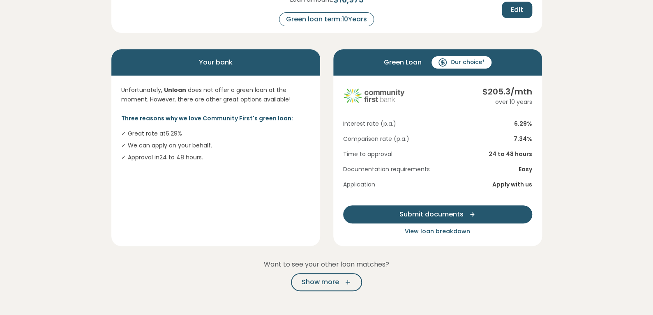  I want to click on div: $ 205.3 /mth, so click(507, 92).